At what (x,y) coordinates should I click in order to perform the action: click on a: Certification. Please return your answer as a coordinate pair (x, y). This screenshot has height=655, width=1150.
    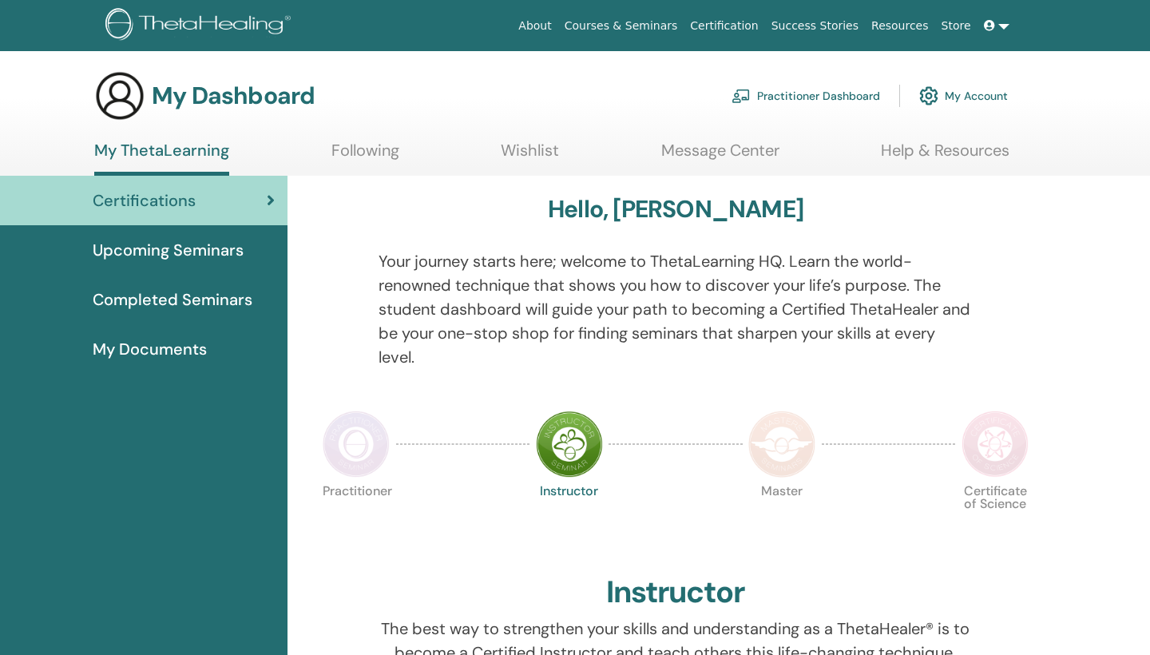
    Looking at the image, I should click on (724, 26).